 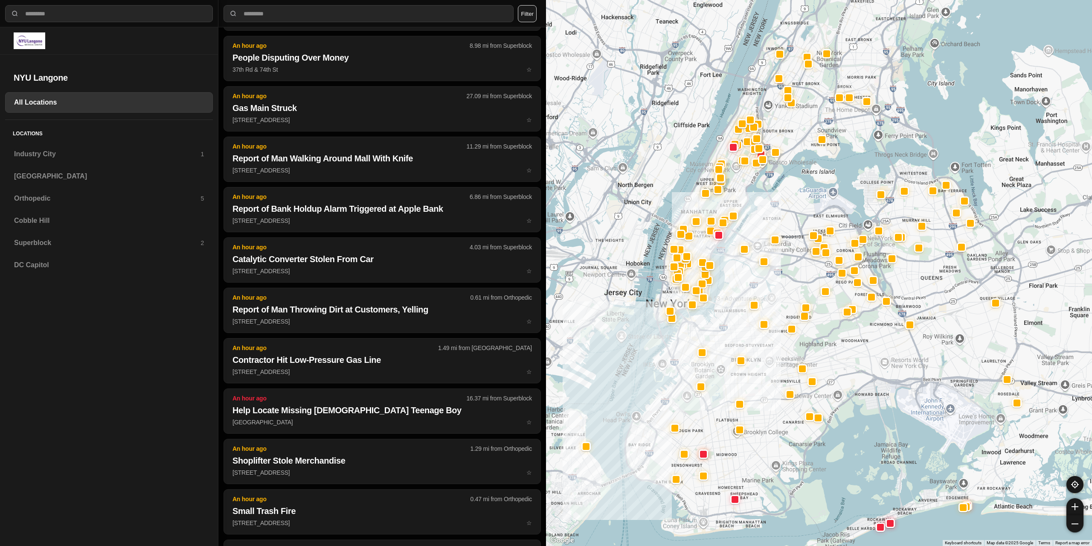 What do you see at coordinates (1010, 542) in the screenshot?
I see `span: Map data ©2025 Google` at bounding box center [1010, 542].